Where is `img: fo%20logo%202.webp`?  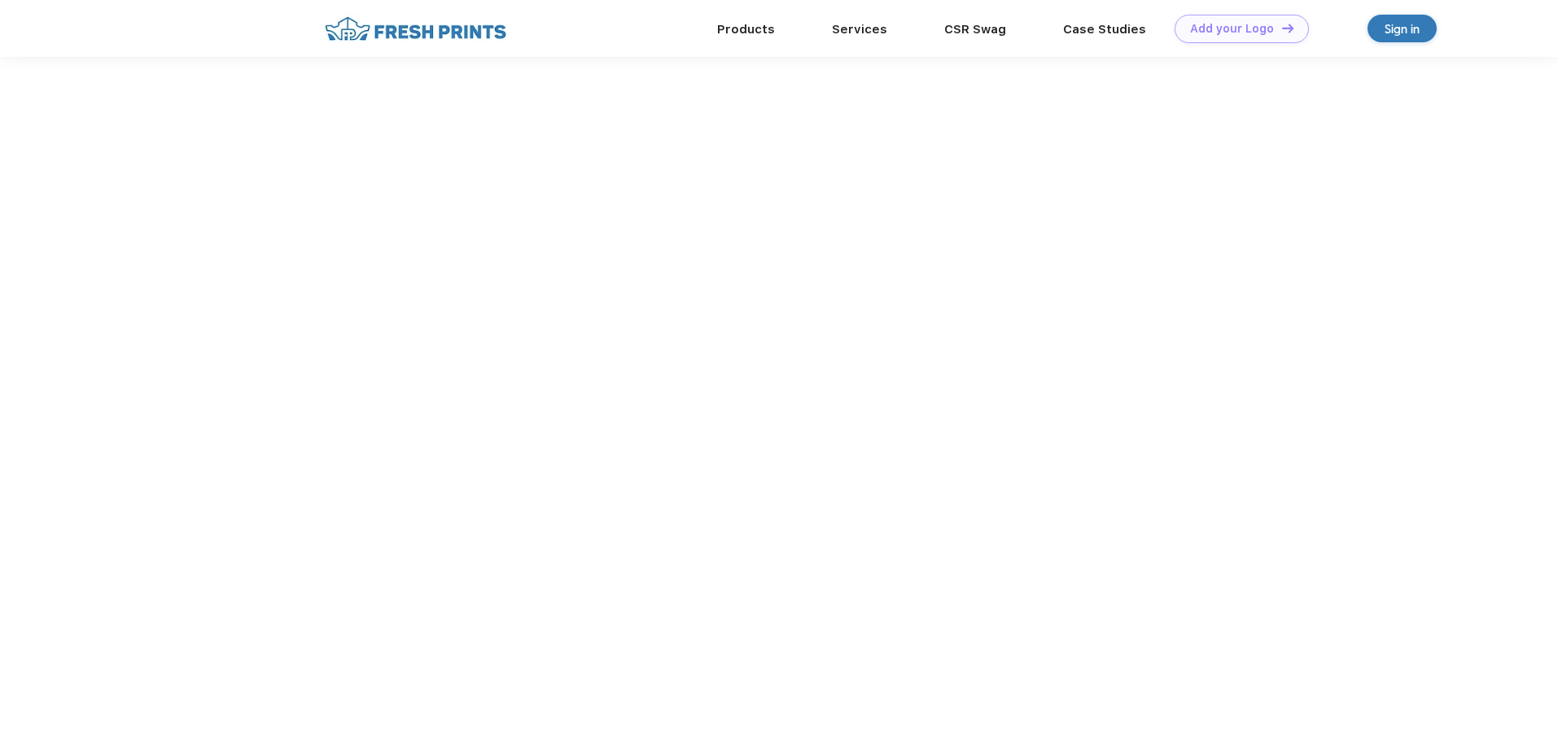
img: fo%20logo%202.webp is located at coordinates (415, 28).